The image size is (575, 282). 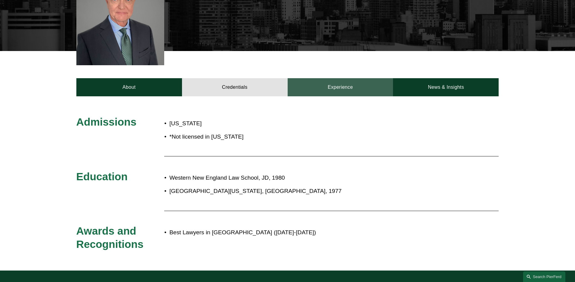 I want to click on span: Admissions, so click(x=106, y=122).